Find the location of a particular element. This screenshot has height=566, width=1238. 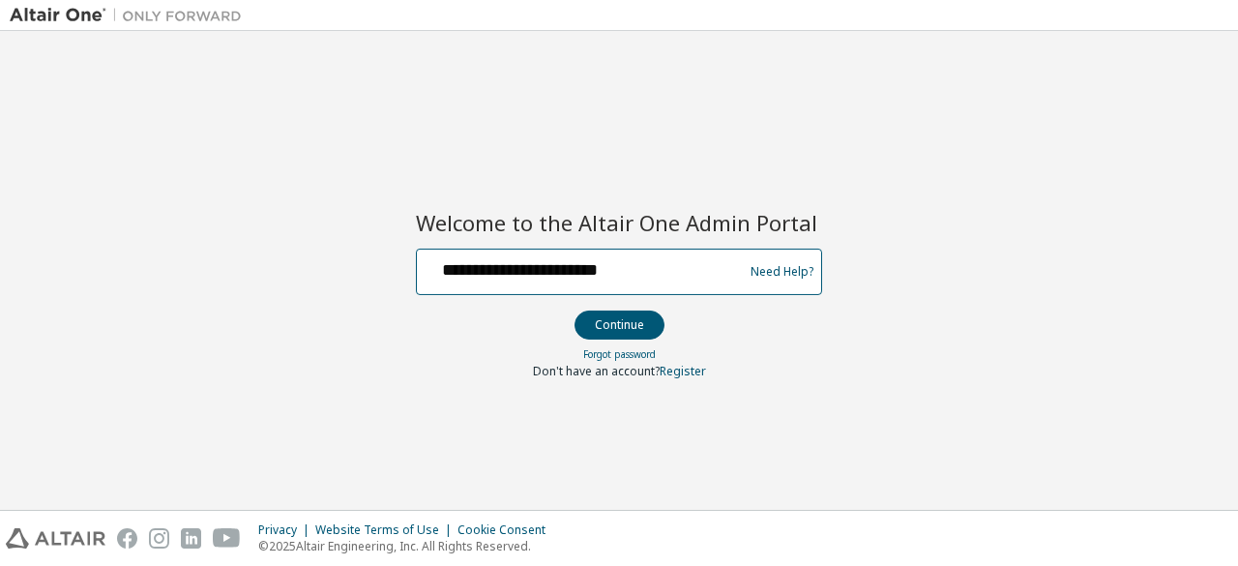

img: instagram.svg is located at coordinates (159, 538).